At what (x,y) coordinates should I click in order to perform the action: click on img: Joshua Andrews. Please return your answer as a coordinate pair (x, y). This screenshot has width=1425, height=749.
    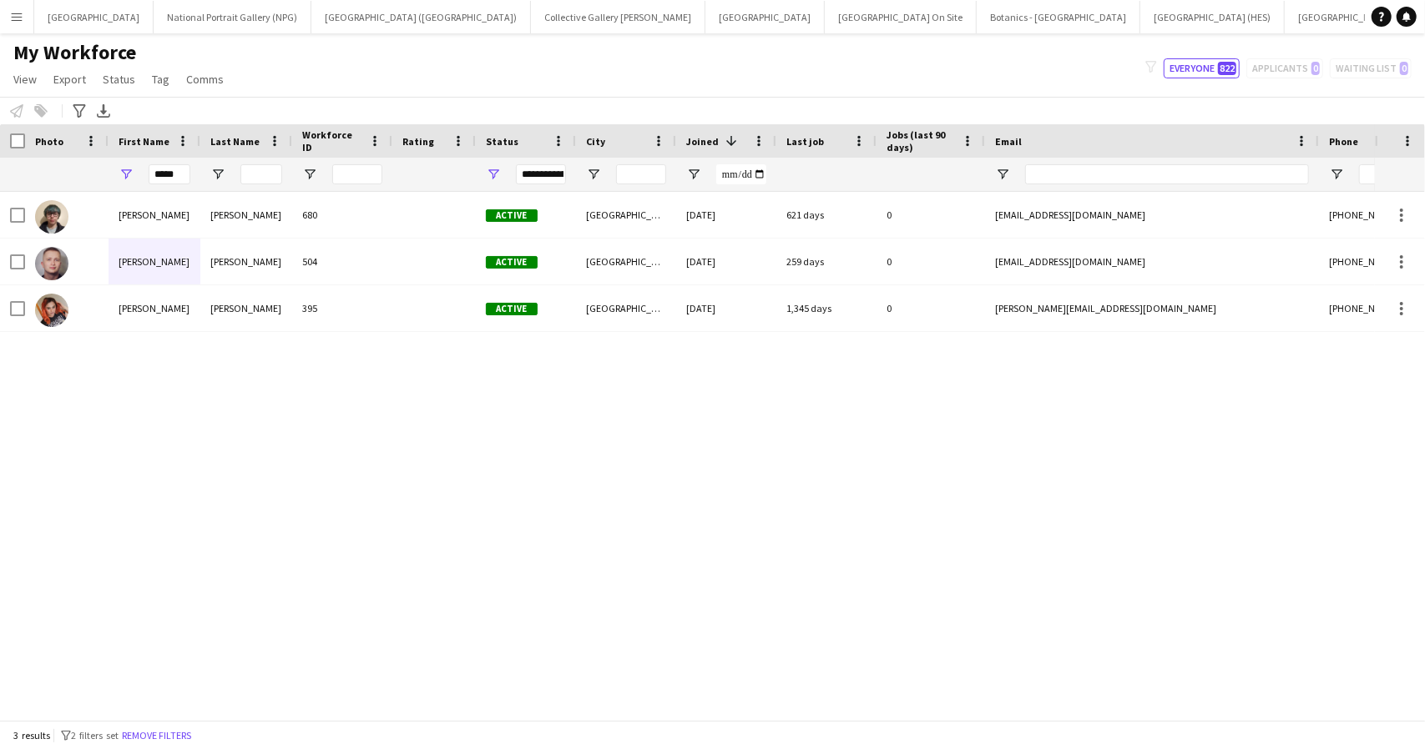
    Looking at the image, I should click on (52, 217).